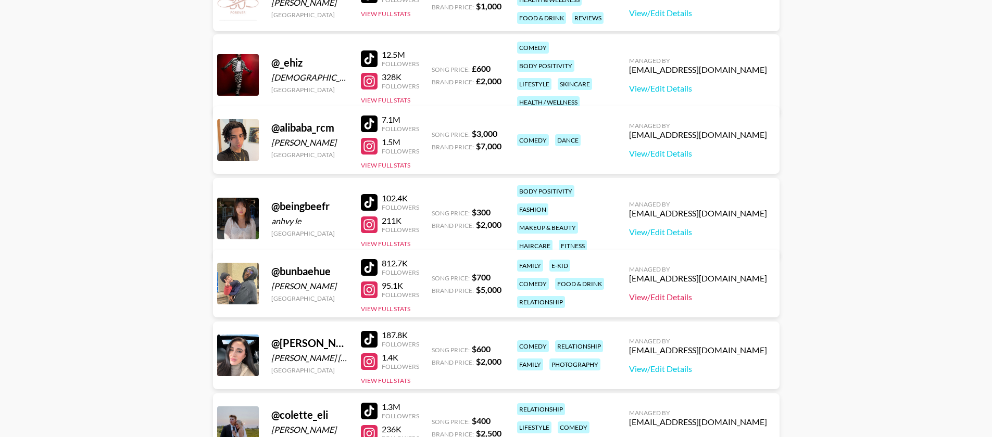  I want to click on div: e-kid, so click(560, 266).